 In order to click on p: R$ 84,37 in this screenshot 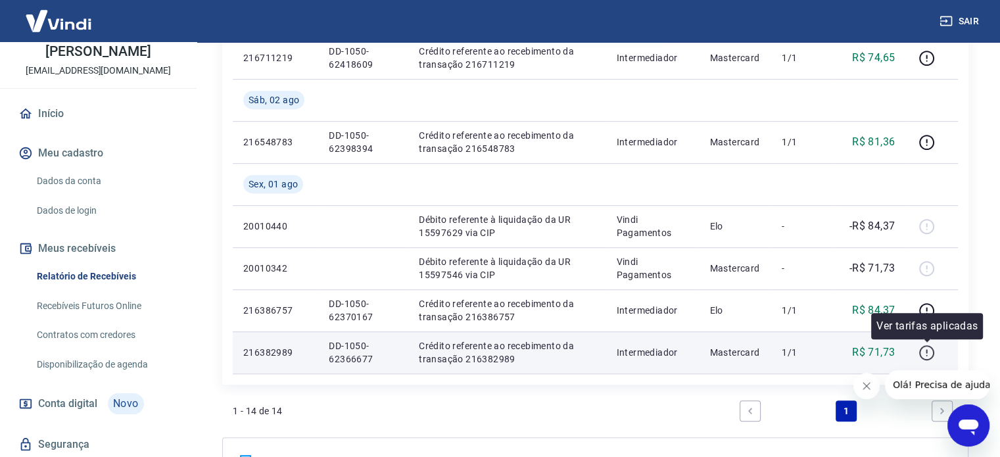, I will do `click(873, 310)`.